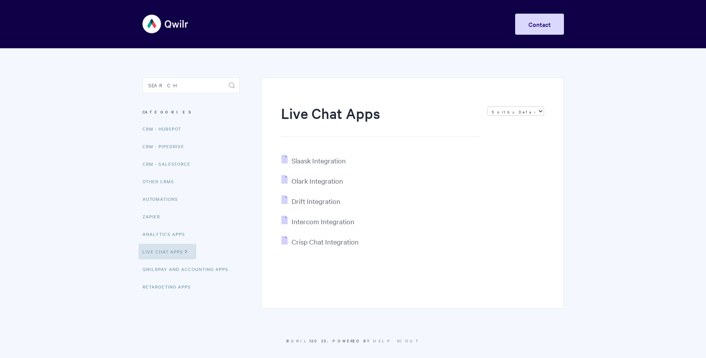 The image size is (706, 358). Describe the element at coordinates (161, 181) in the screenshot. I see `a: Other CRMs` at that location.